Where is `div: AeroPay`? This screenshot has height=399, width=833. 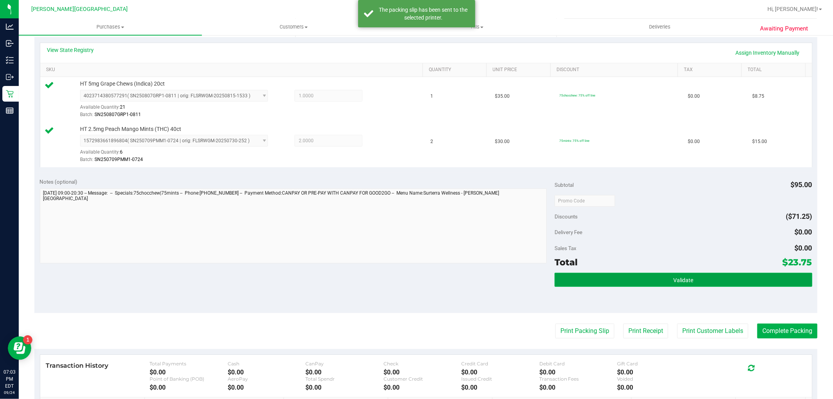 div: AeroPay is located at coordinates (266, 379).